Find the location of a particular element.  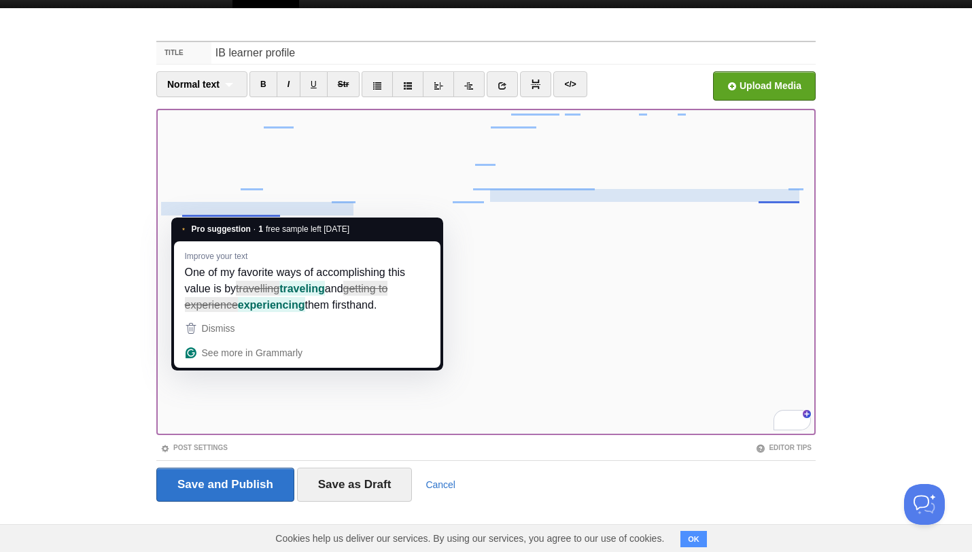

a: Str is located at coordinates (343, 84).